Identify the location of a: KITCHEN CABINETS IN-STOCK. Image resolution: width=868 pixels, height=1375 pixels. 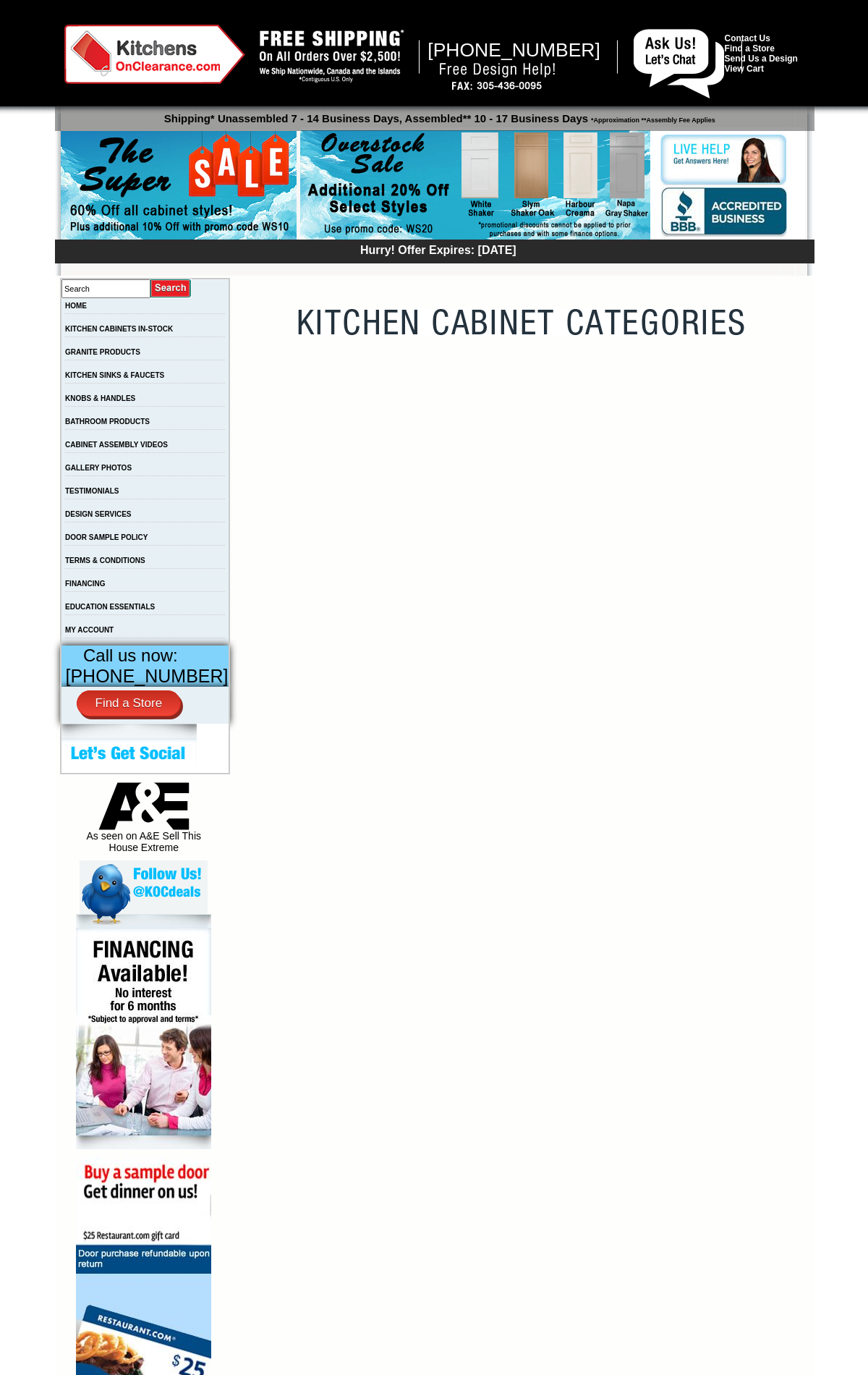
(119, 328).